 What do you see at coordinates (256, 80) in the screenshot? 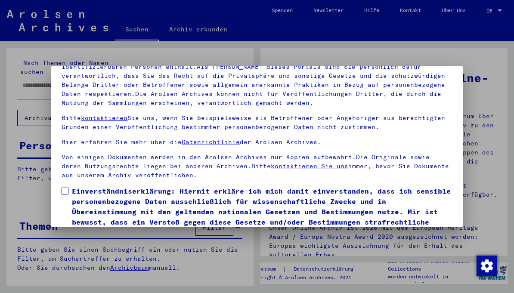
I see `p: Bitte beachten Sie, dass dieses Portal über NS - Verfolgte sensible Daten zu identifizierten oder...` at bounding box center [256, 80].